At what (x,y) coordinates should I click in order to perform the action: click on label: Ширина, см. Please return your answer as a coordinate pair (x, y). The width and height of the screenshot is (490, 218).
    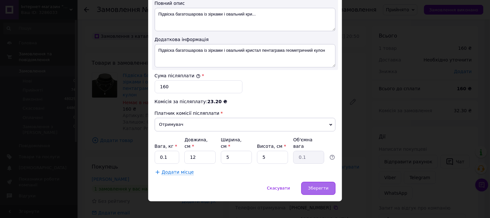
    Looking at the image, I should click on (231, 143).